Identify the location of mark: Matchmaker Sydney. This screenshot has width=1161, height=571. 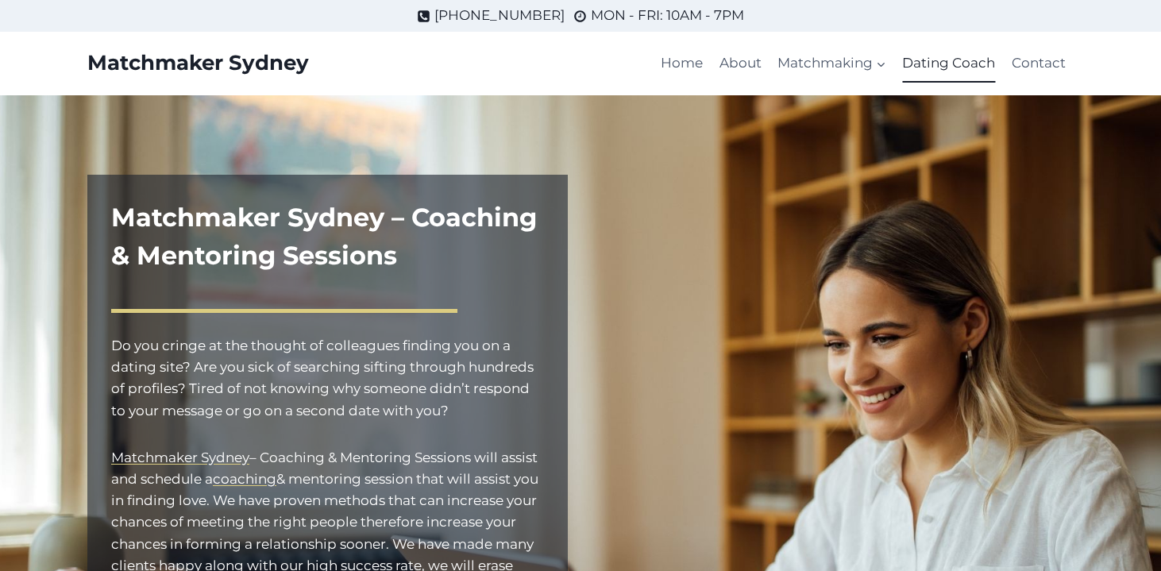
(180, 457).